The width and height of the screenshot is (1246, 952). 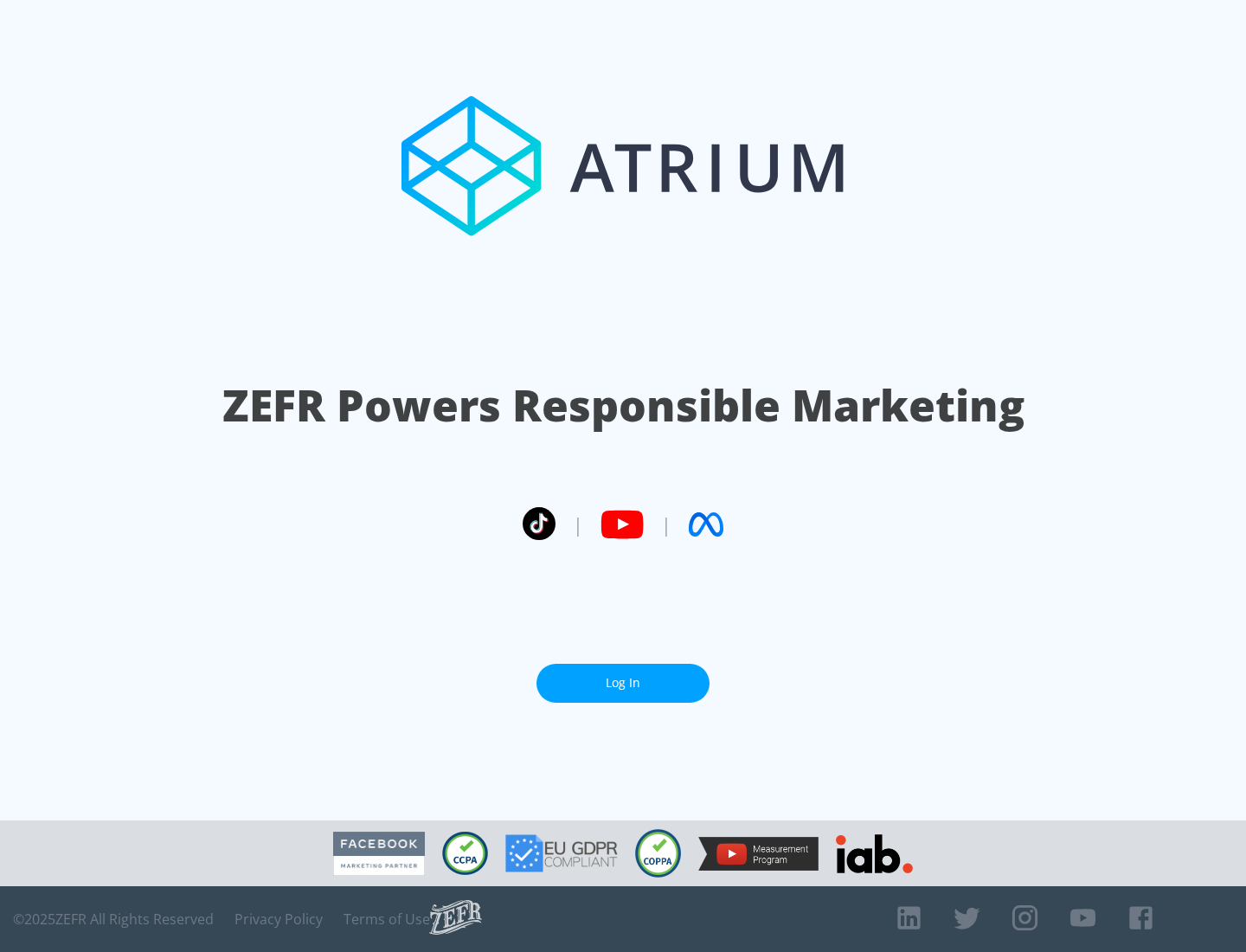 What do you see at coordinates (387, 919) in the screenshot?
I see `a: Terms of Use` at bounding box center [387, 919].